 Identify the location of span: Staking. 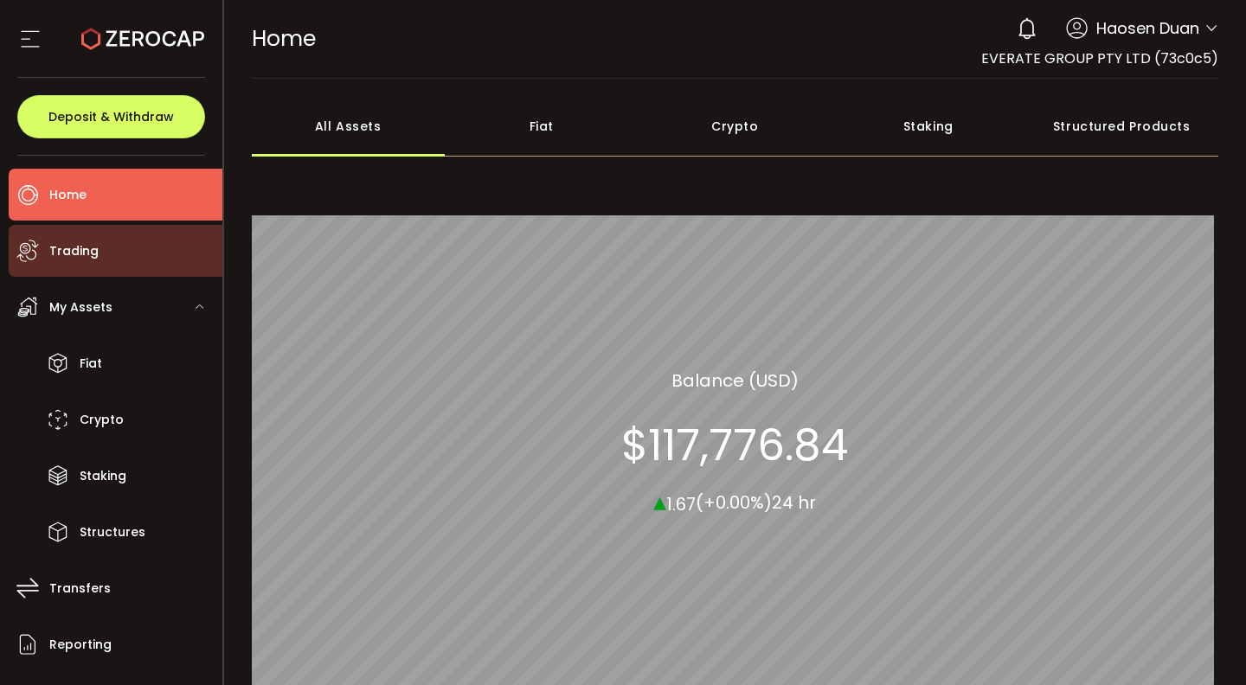
(103, 476).